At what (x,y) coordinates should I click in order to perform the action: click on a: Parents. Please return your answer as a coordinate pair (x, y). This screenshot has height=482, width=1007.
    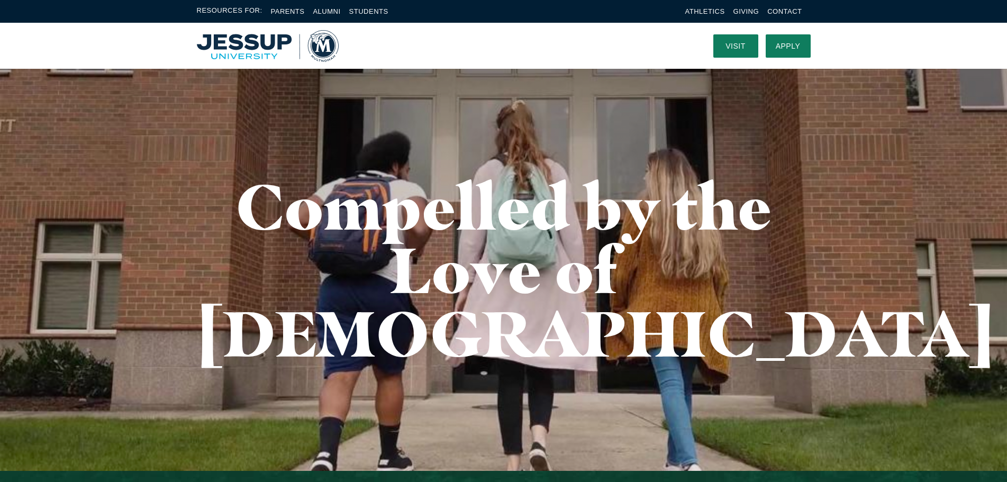
    Looking at the image, I should click on (288, 11).